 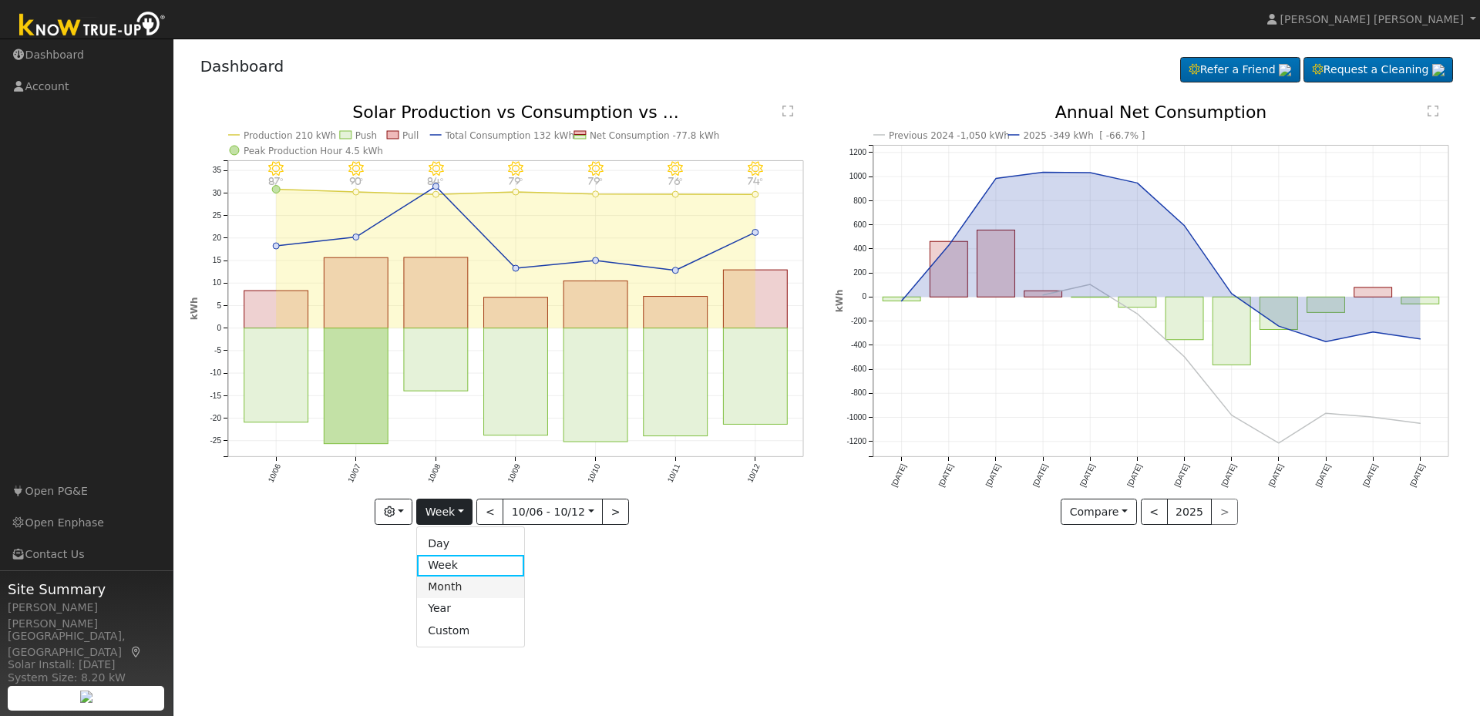 I want to click on text: 35, so click(x=217, y=170).